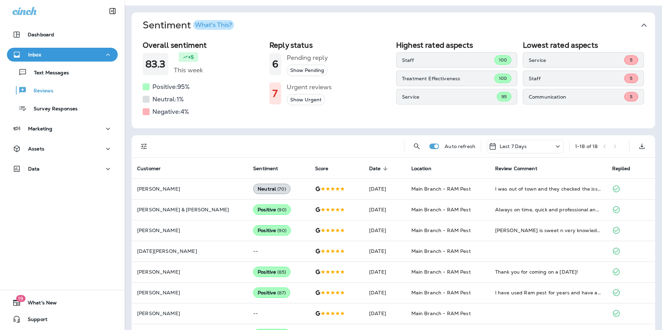  I want to click on button: Inbox, so click(62, 55).